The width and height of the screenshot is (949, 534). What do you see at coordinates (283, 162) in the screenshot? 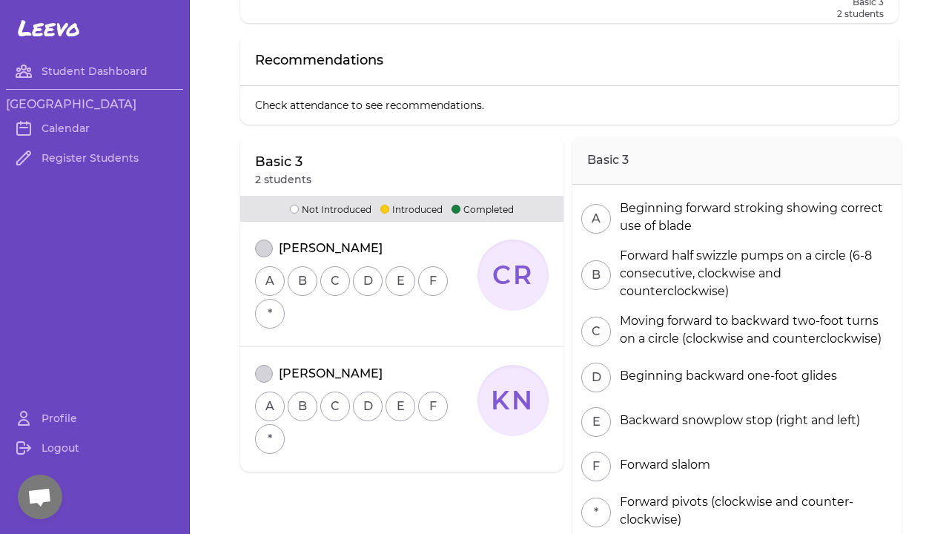
I see `p: Basic 3` at bounding box center [283, 162].